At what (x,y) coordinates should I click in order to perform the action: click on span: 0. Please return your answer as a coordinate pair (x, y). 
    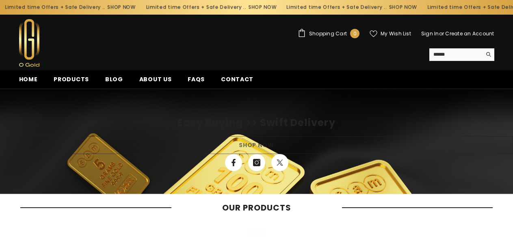
    Looking at the image, I should click on (355, 34).